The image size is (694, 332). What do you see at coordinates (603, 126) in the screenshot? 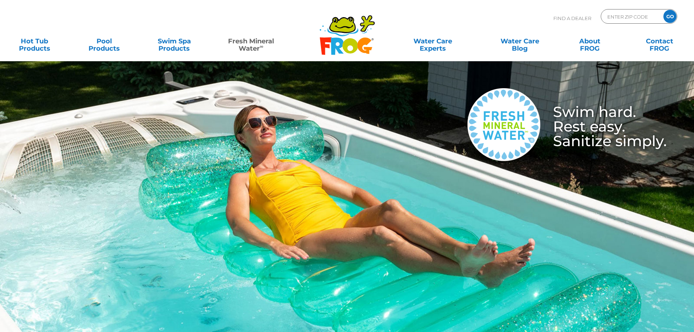
I see `h3: Swim hard. Rest easy. Sanitize simply.` at bounding box center [603, 126].